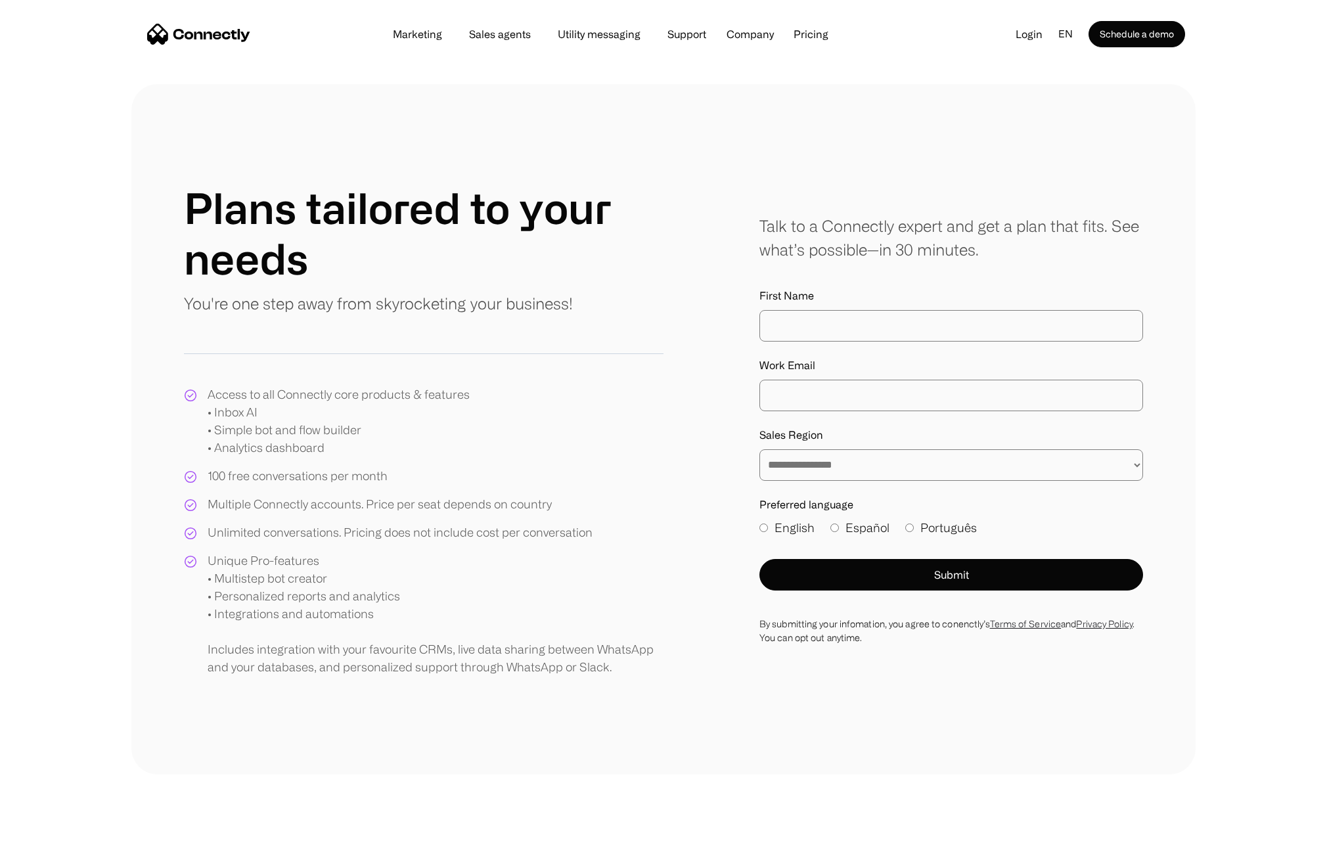 The height and width of the screenshot is (850, 1327). What do you see at coordinates (1136, 34) in the screenshot?
I see `a: Schedule a demo` at bounding box center [1136, 34].